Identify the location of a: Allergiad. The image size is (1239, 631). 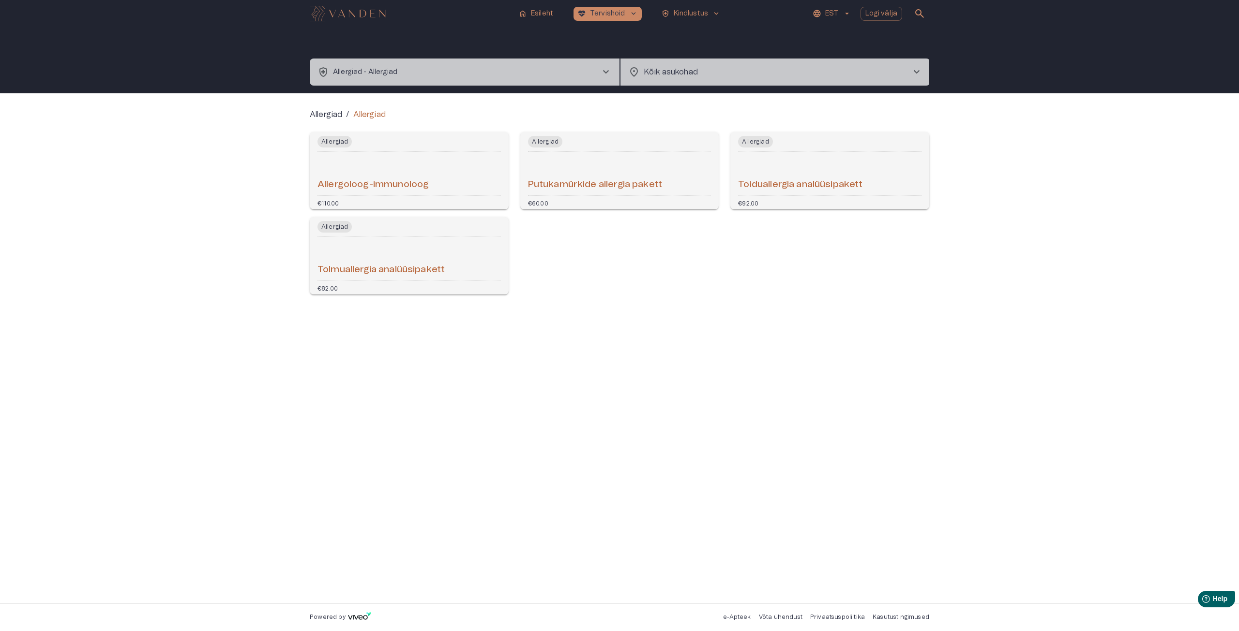
(326, 115).